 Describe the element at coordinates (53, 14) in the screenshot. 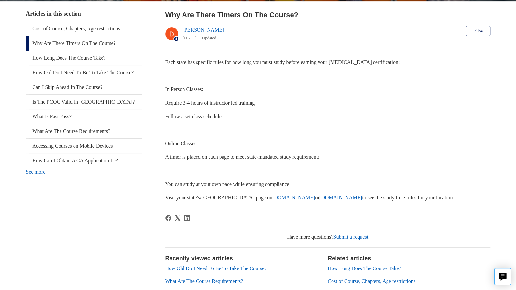

I see `span: Articles in this section` at that location.